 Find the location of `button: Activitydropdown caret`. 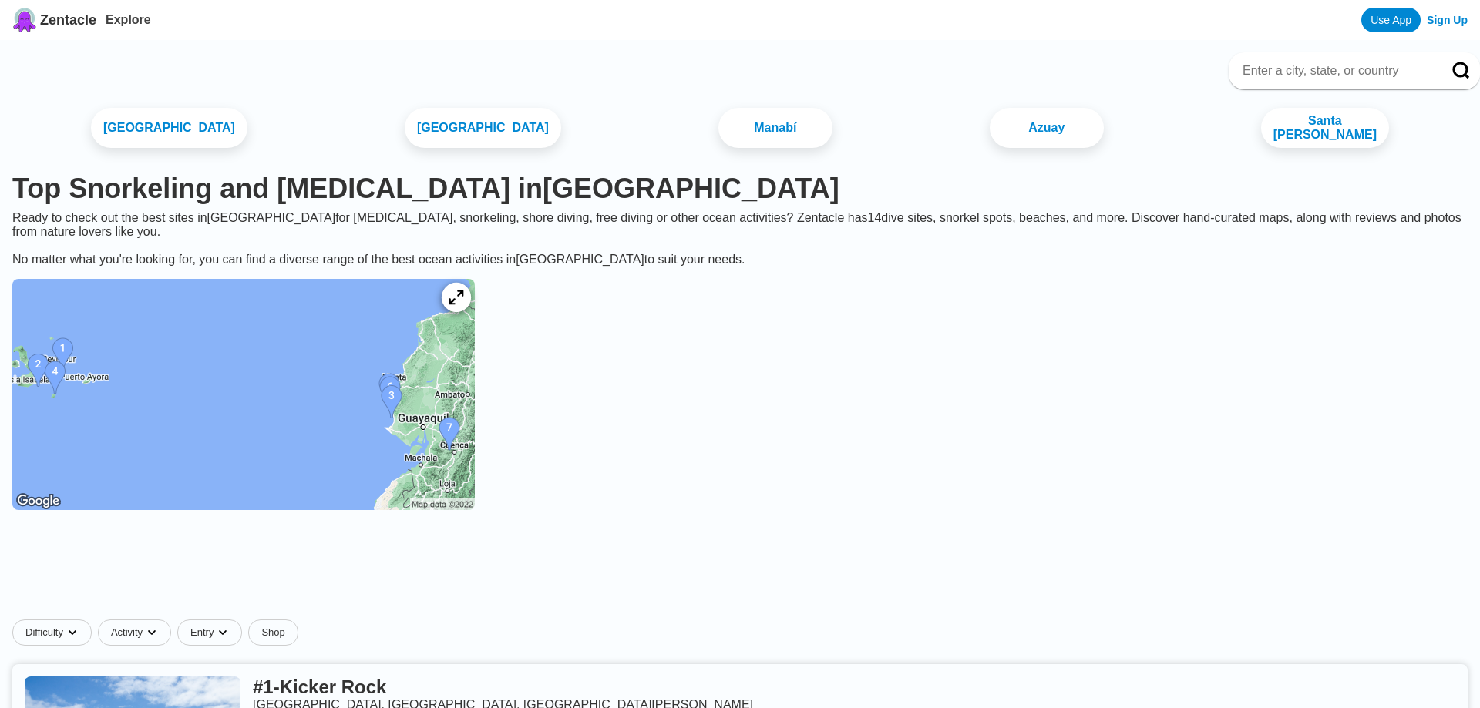

button: Activitydropdown caret is located at coordinates (137, 633).